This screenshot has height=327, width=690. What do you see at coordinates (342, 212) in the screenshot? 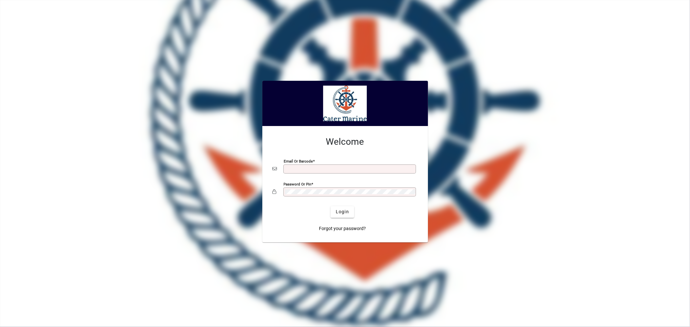
I see `span: Login` at bounding box center [342, 212].